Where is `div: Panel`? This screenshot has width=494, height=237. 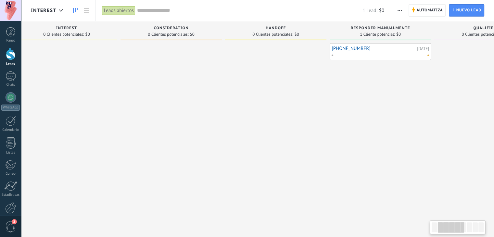
div: Panel is located at coordinates (11, 41).